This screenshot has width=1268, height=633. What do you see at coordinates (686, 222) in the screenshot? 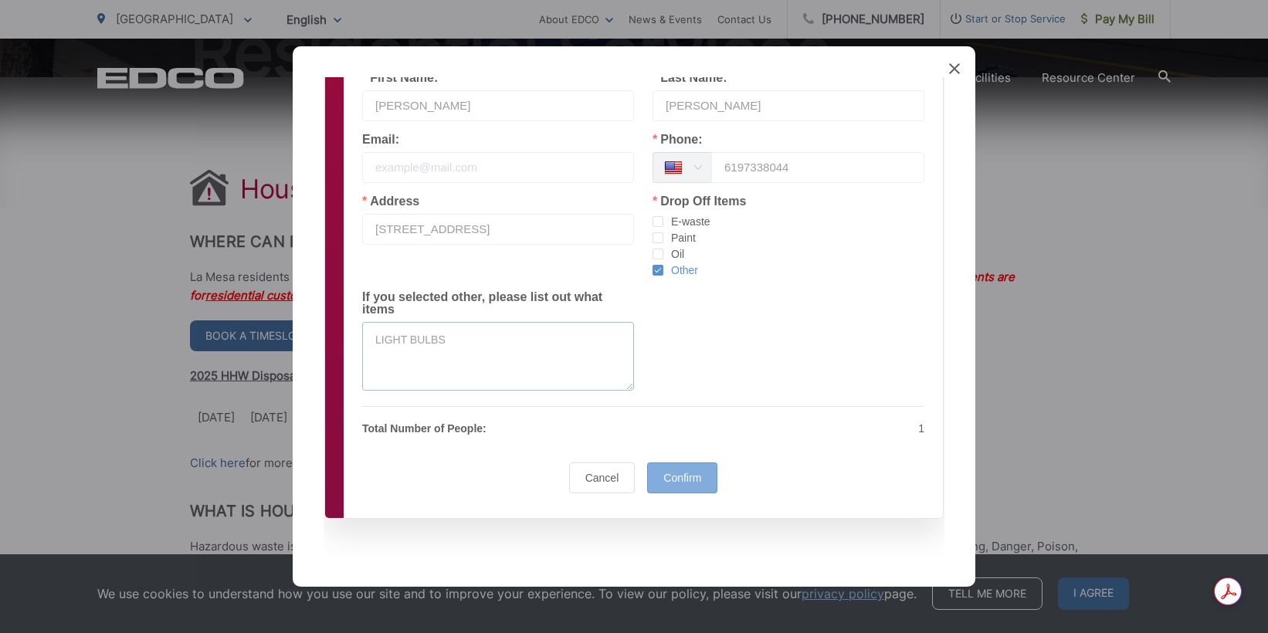
I see `span: E-waste` at bounding box center [686, 222].